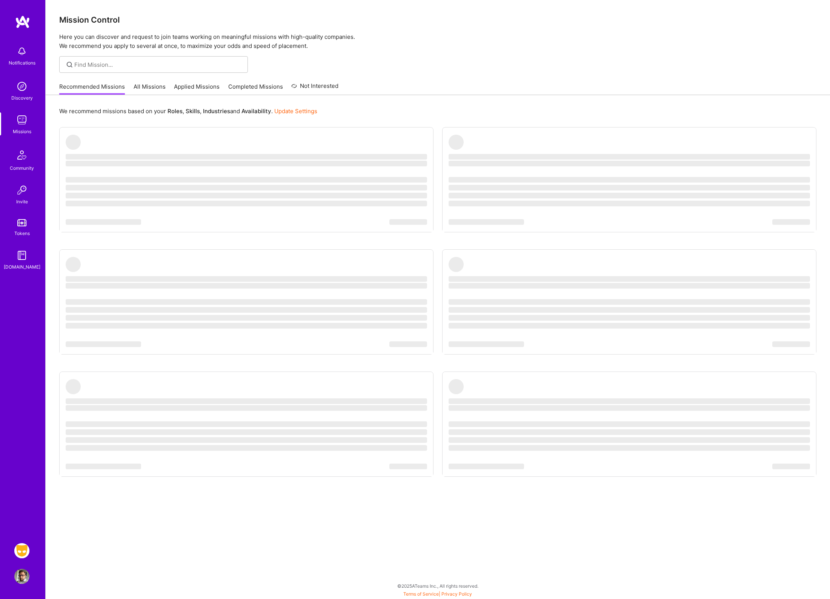 Image resolution: width=830 pixels, height=599 pixels. I want to click on div: Discovery, so click(22, 98).